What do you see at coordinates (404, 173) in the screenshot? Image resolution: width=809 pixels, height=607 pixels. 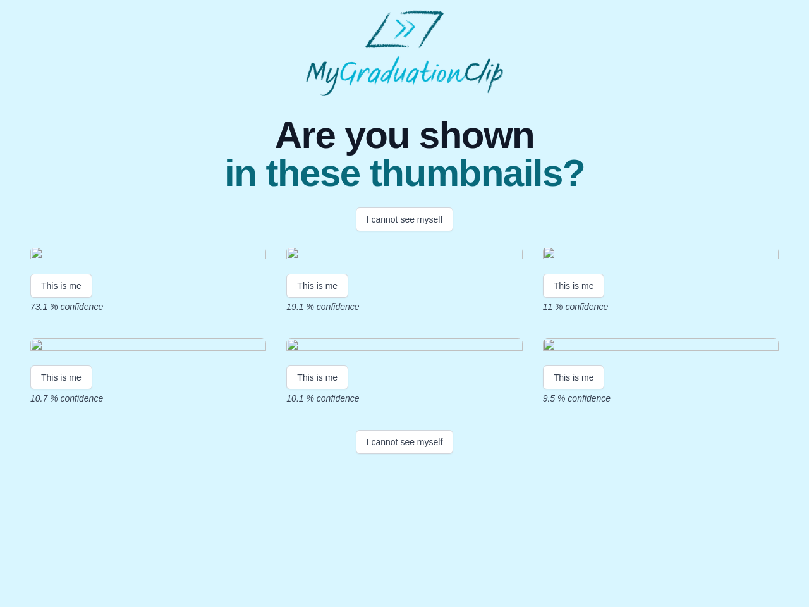 I see `span: in these thumbnails?` at bounding box center [404, 173].